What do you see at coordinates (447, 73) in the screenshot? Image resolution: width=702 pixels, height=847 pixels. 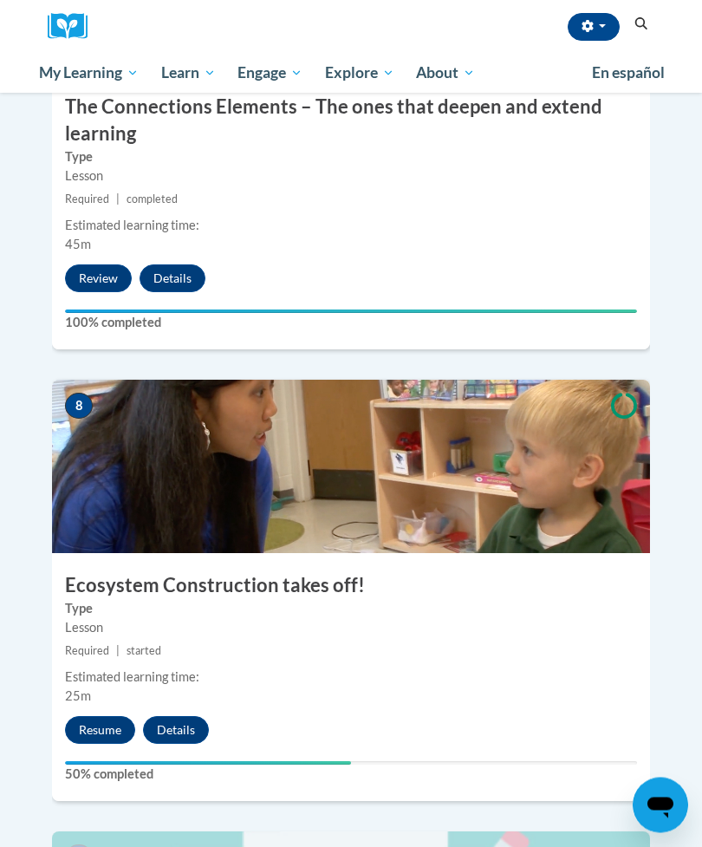 I see `a: About` at bounding box center [447, 73].